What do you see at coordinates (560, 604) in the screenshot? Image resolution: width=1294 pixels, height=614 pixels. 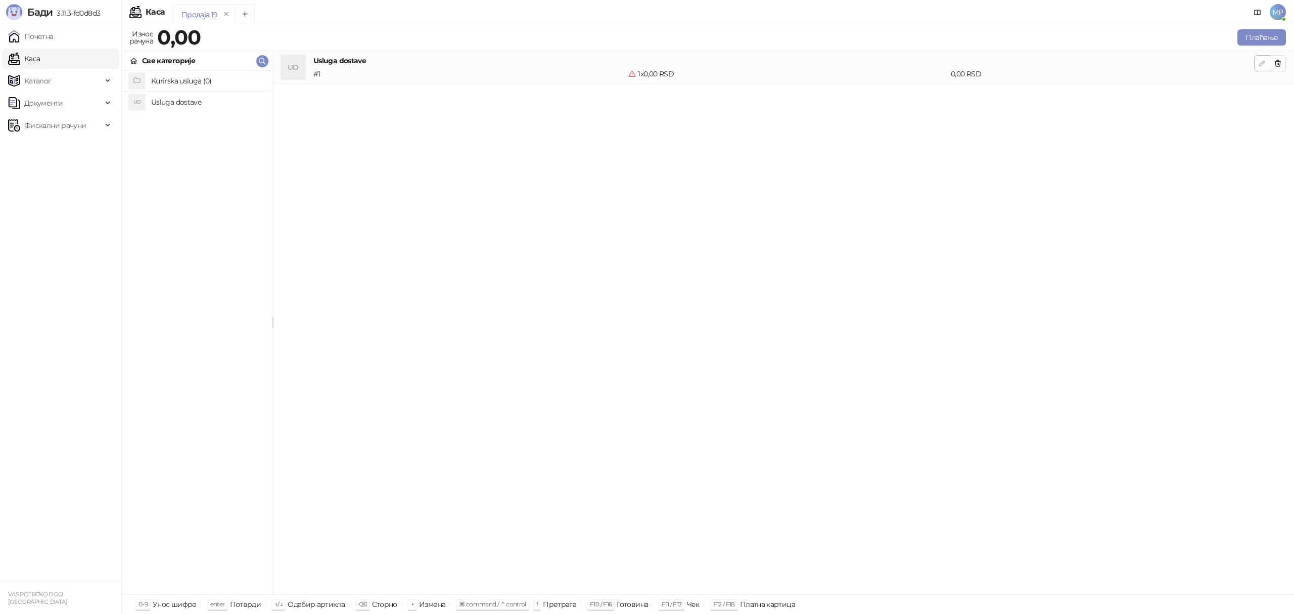 I see `div: Претрага` at bounding box center [560, 604].